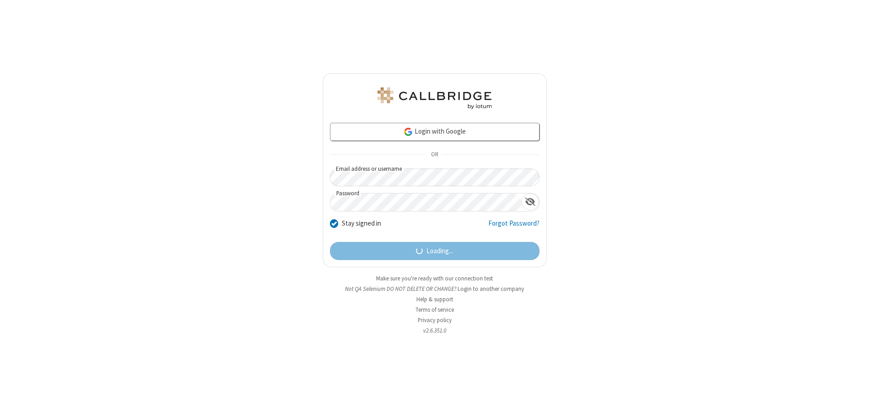  Describe the element at coordinates (435, 132) in the screenshot. I see `a: Login with Google` at that location.